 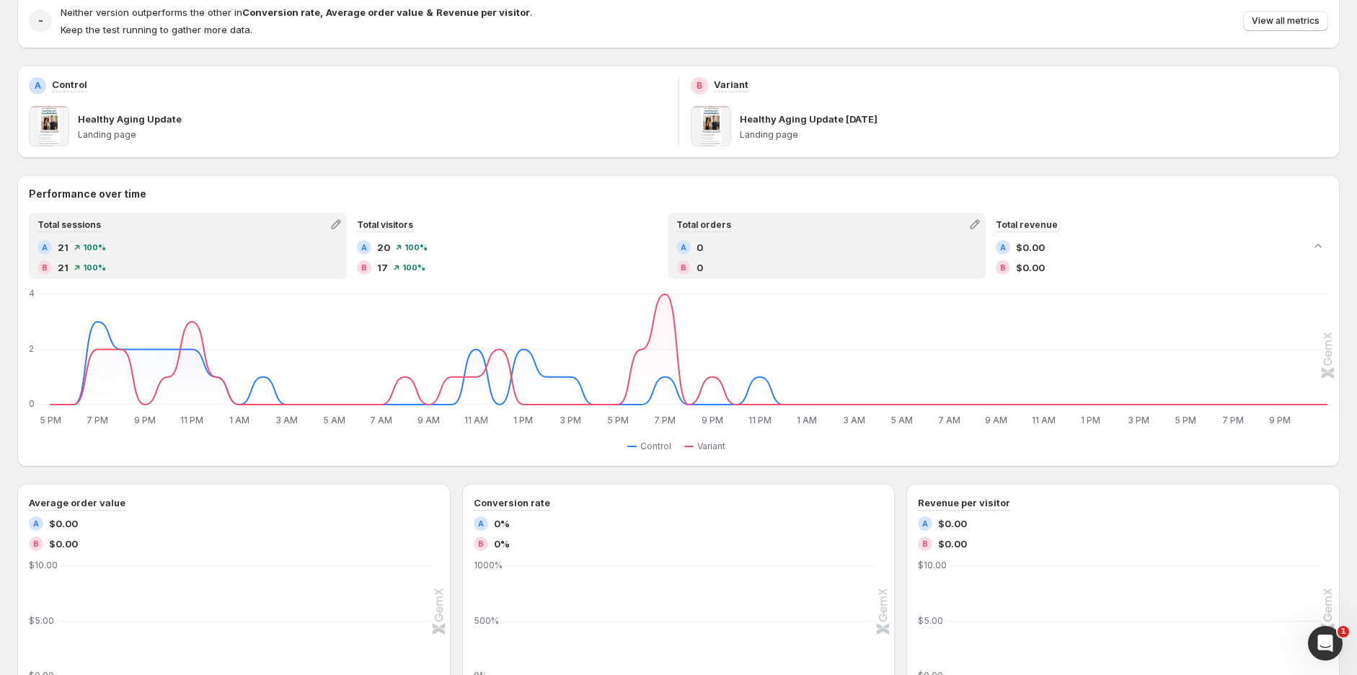 I want to click on text: 11 PM, so click(x=760, y=420).